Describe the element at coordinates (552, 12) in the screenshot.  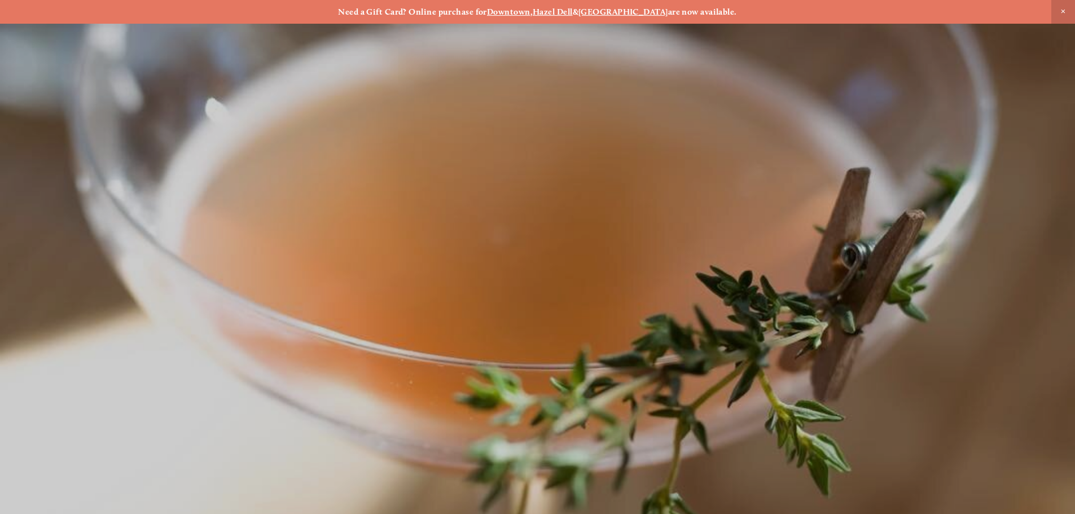
I see `strong: Hazel Dell` at that location.